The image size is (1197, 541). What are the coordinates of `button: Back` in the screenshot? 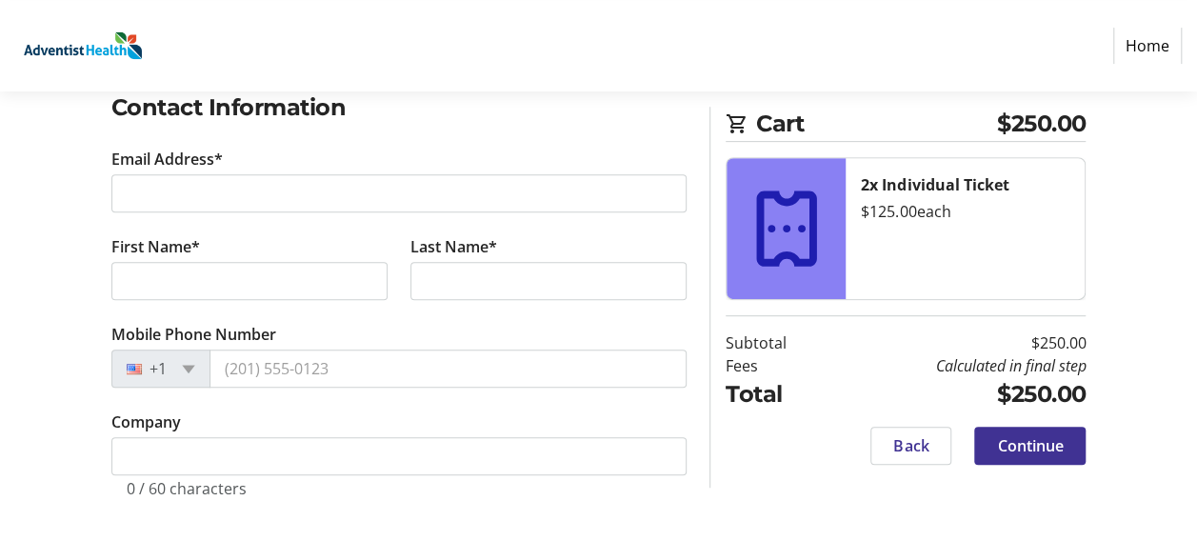 It's located at (911, 446).